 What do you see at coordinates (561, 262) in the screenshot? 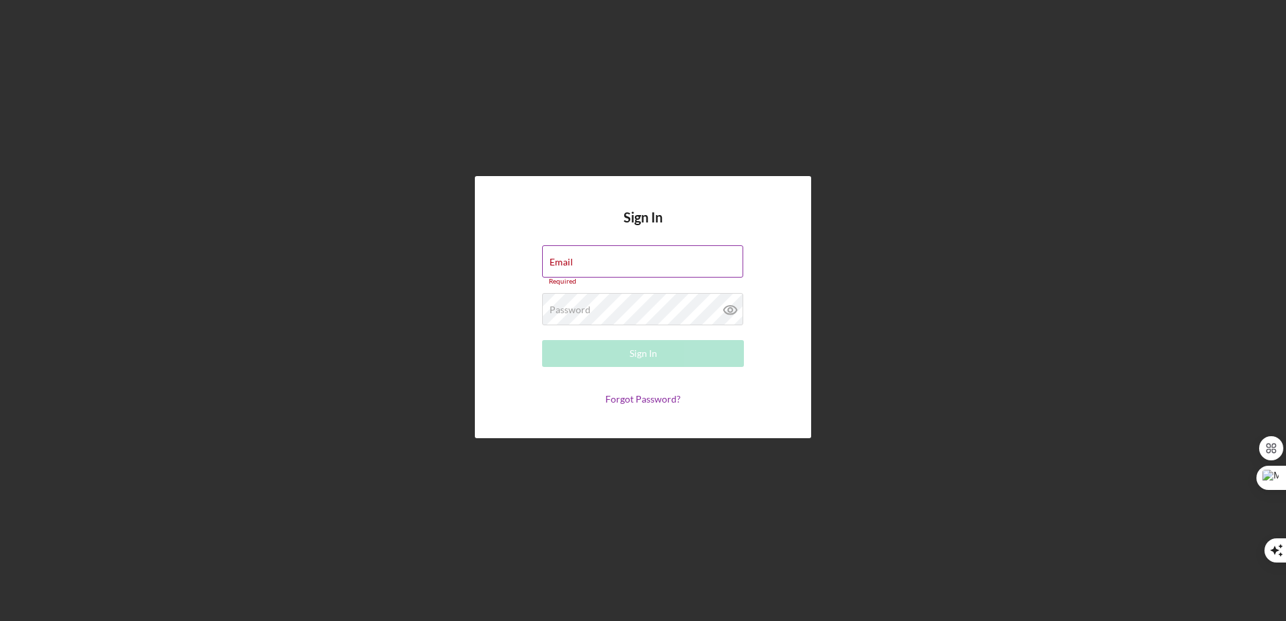
I see `label: Email` at bounding box center [561, 262].